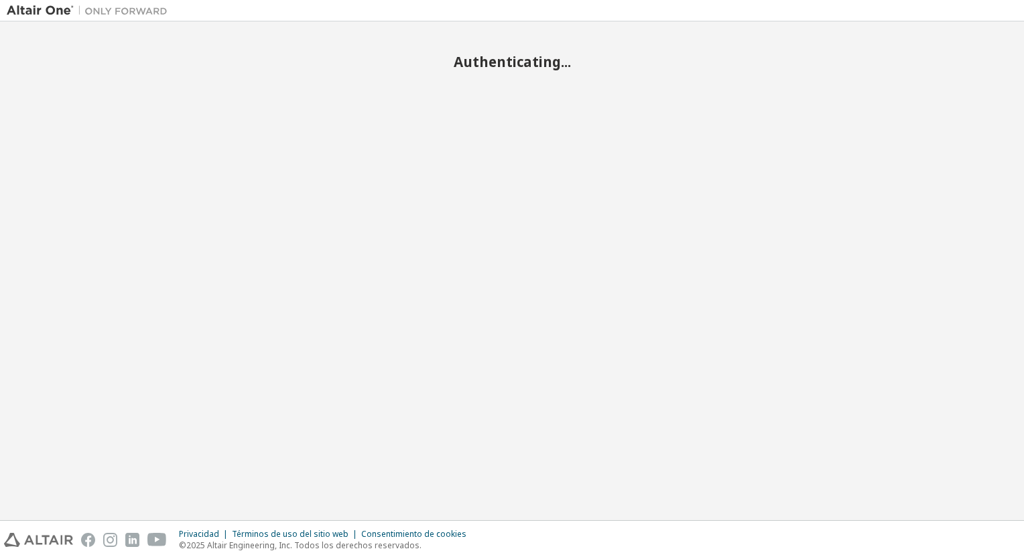  What do you see at coordinates (418, 534) in the screenshot?
I see `div: Consentimiento de cookies` at bounding box center [418, 534].